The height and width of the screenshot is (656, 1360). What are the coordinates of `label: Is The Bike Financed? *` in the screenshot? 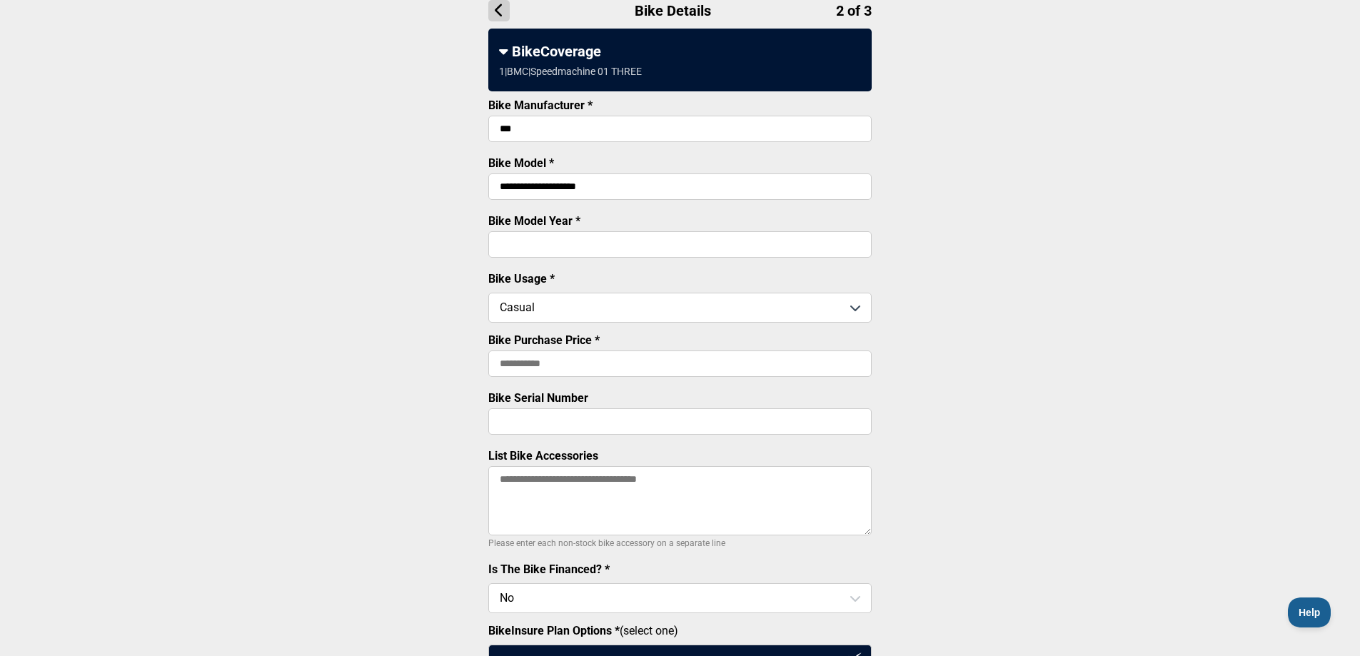 It's located at (549, 569).